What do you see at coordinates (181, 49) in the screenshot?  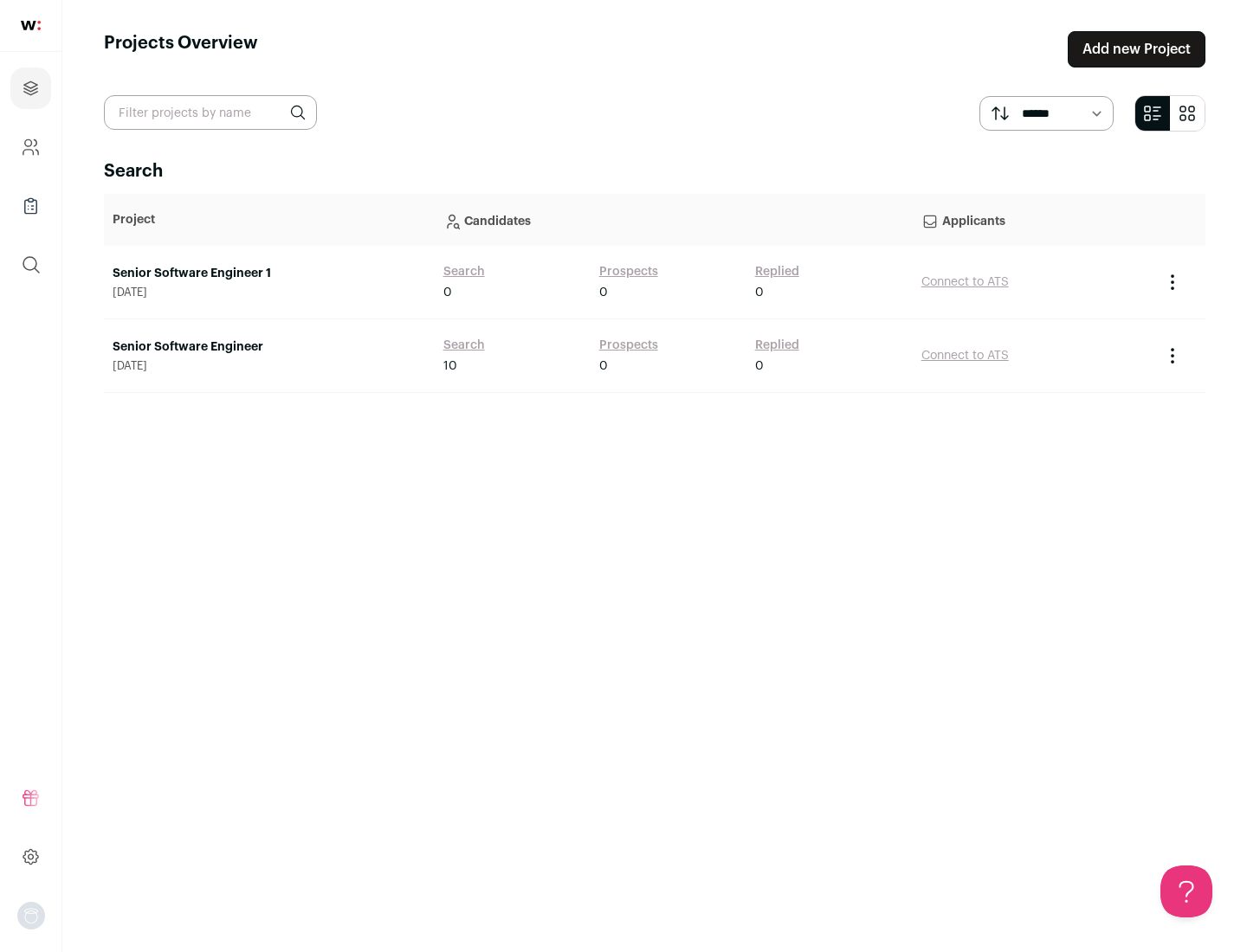 I see `h1: Projects Overview` at bounding box center [181, 49].